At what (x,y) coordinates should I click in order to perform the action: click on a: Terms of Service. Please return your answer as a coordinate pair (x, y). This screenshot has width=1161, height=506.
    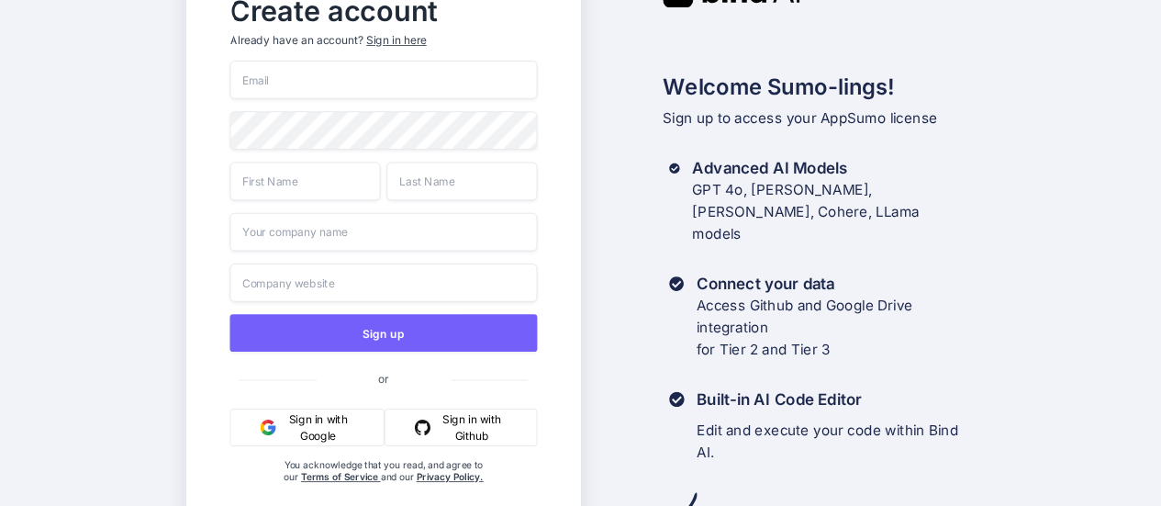
    Looking at the image, I should click on (340, 476).